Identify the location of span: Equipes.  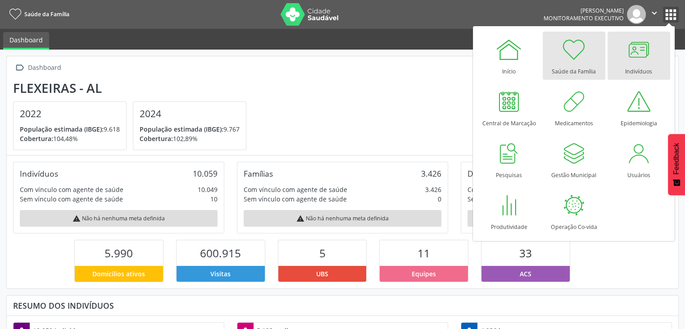
(424, 273).